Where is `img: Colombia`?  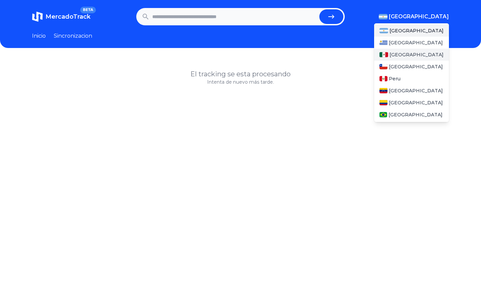 img: Colombia is located at coordinates (383, 103).